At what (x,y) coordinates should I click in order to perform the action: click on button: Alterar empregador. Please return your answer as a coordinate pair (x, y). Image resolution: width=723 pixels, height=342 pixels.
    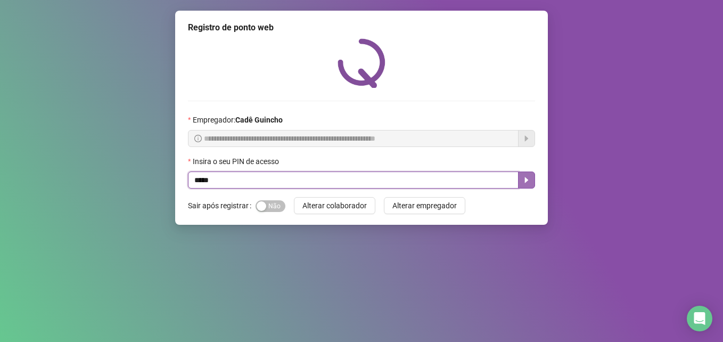
    Looking at the image, I should click on (424, 206).